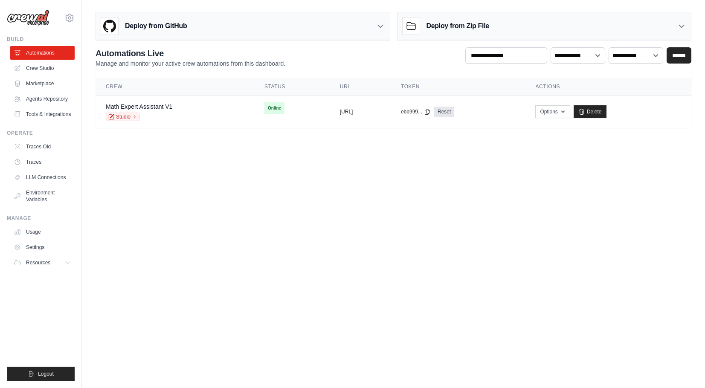  Describe the element at coordinates (42, 263) in the screenshot. I see `button: Resources` at that location.